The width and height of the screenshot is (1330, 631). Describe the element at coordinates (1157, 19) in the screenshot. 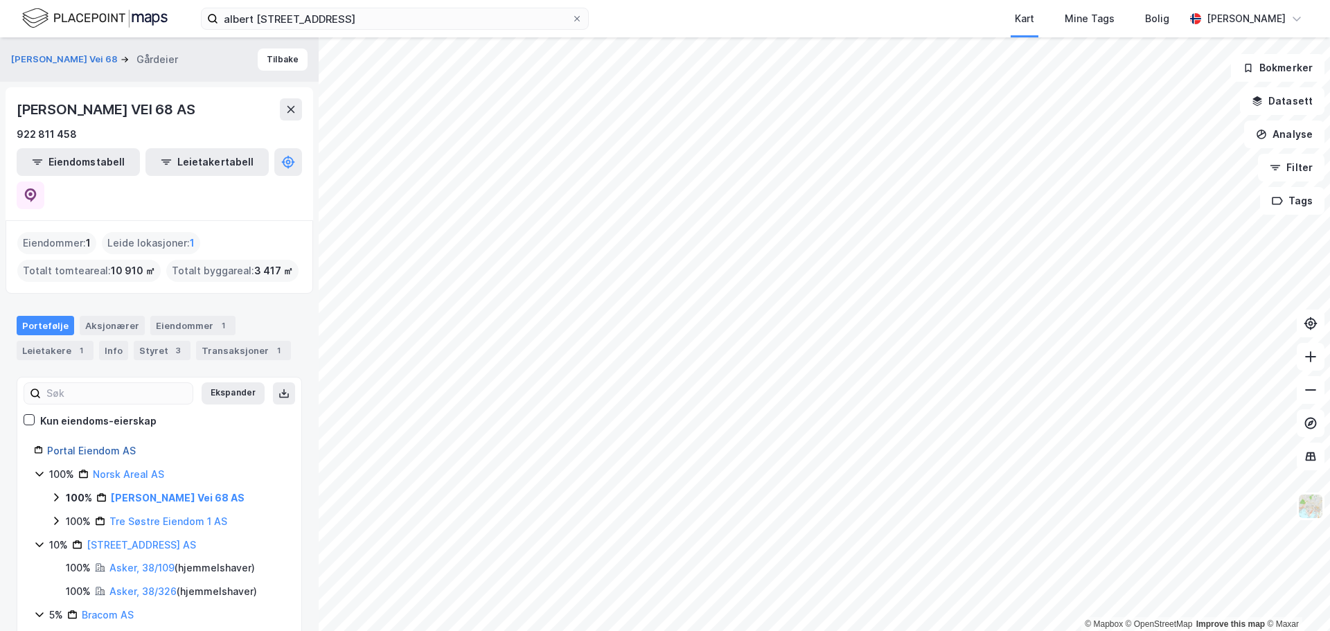

I see `div: Bolig` at that location.